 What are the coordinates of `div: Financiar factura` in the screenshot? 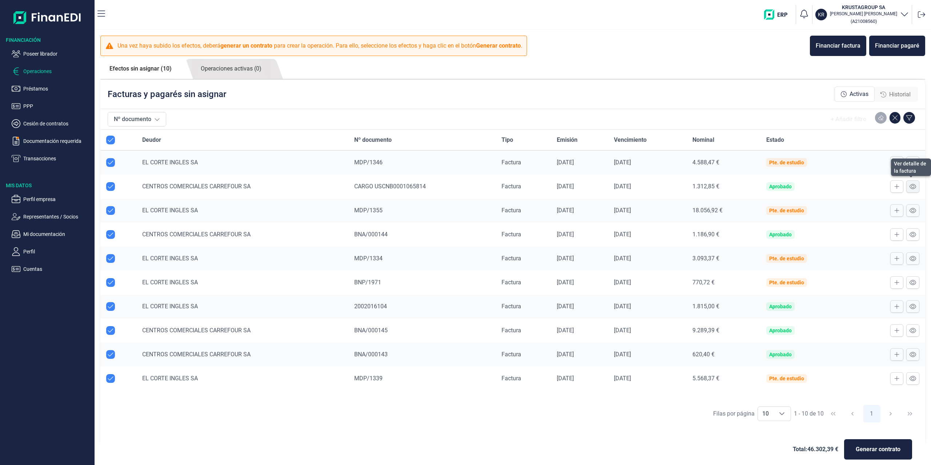 It's located at (838, 46).